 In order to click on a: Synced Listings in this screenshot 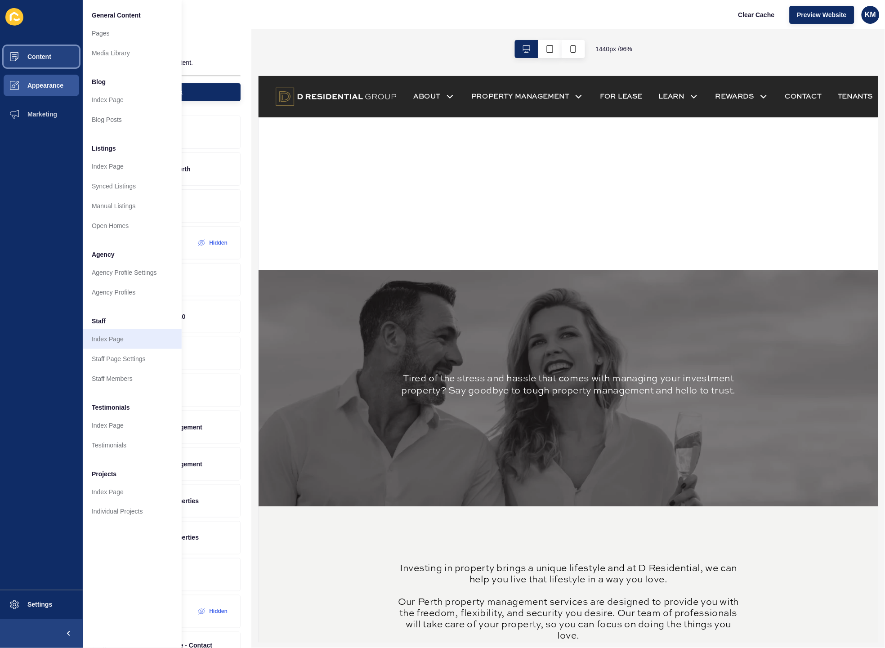, I will do `click(132, 186)`.